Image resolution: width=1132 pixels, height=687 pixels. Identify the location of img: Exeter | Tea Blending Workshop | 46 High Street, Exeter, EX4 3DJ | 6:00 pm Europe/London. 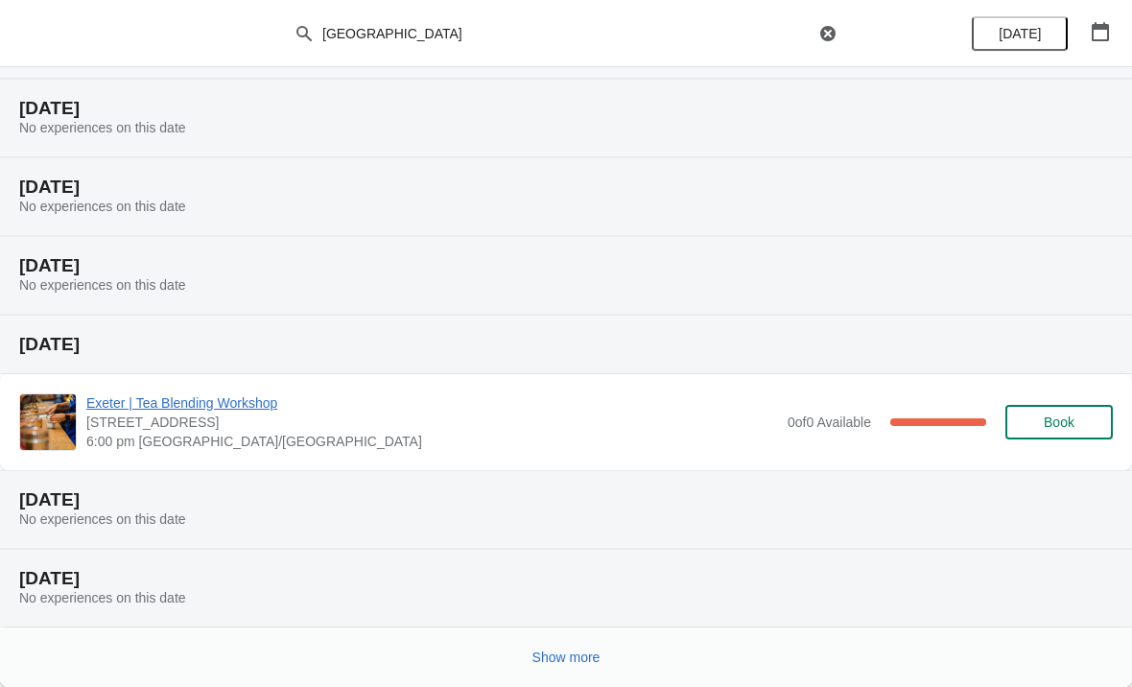
(48, 422).